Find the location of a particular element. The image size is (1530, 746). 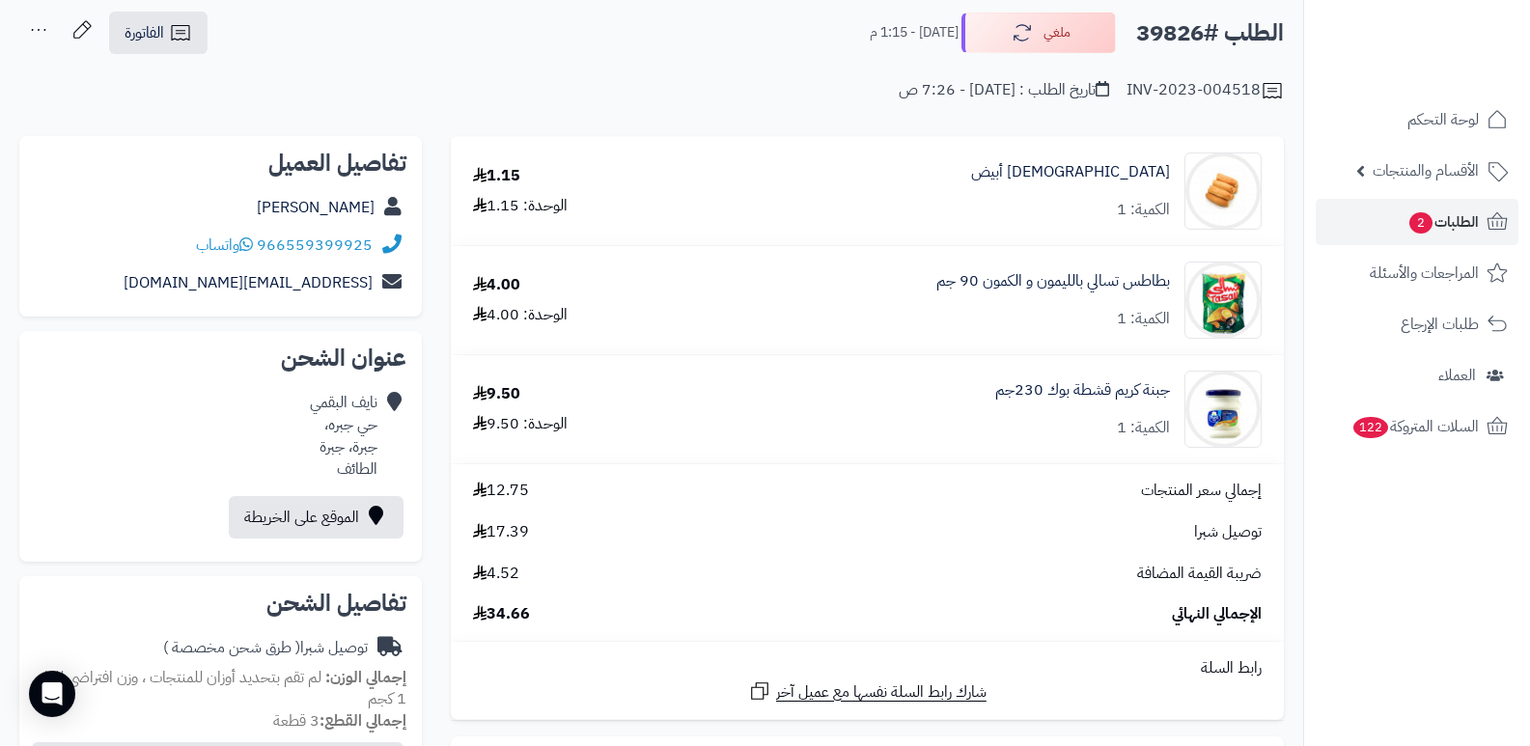

span: العملاء is located at coordinates (1456, 375).